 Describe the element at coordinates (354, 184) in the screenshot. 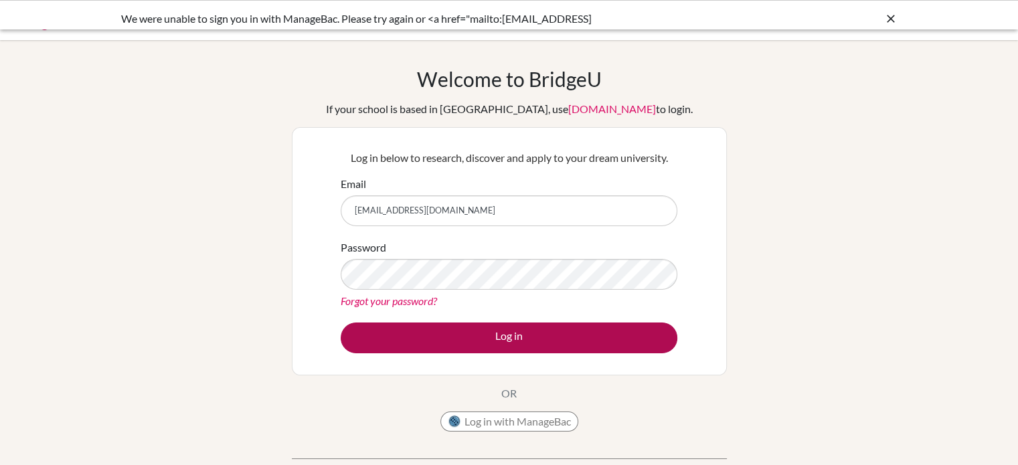

I see `label: Email` at that location.